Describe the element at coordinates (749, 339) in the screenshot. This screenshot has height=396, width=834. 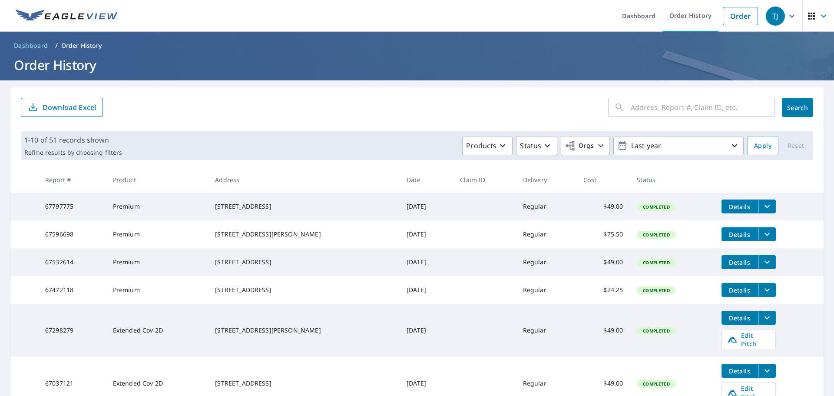
I see `span: Edit Pitch` at that location.